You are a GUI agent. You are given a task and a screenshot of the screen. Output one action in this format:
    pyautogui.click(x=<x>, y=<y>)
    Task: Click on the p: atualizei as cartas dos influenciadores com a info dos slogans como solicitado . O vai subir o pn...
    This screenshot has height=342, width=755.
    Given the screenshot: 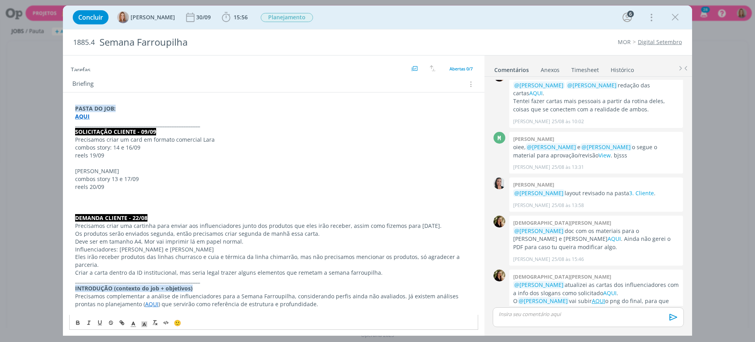 What is the action you would take?
    pyautogui.click(x=596, y=297)
    